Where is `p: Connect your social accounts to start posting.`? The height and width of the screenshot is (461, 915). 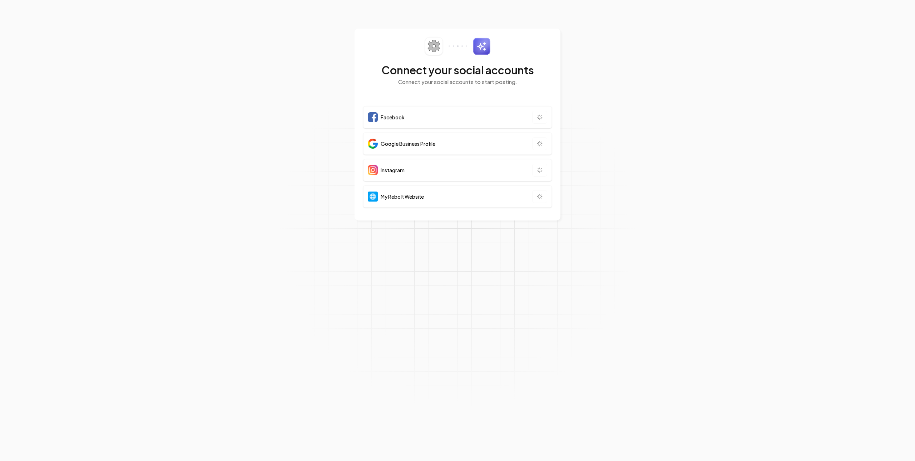
p: Connect your social accounts to start posting. is located at coordinates (458, 82).